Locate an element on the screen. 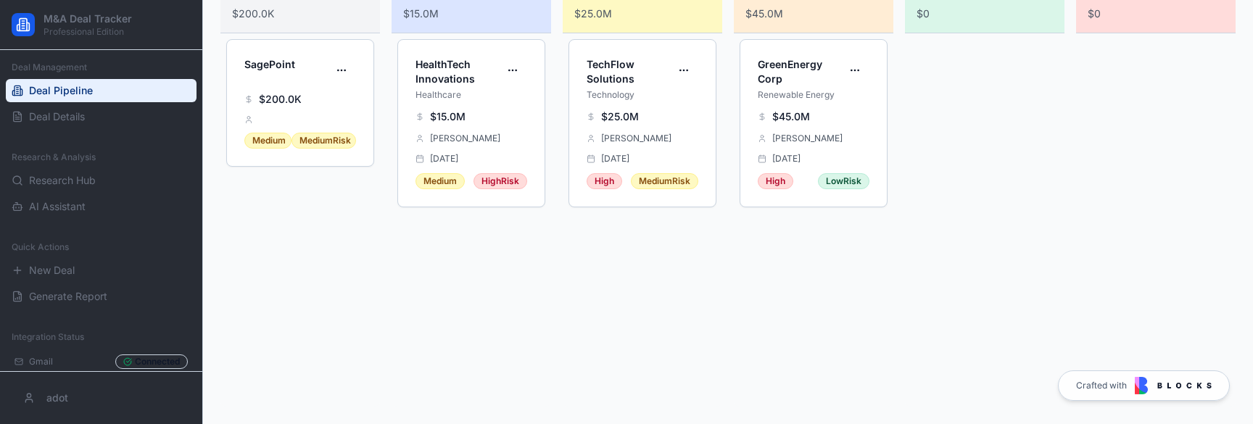 This screenshot has height=424, width=1253. span: Gmail is located at coordinates (41, 362).